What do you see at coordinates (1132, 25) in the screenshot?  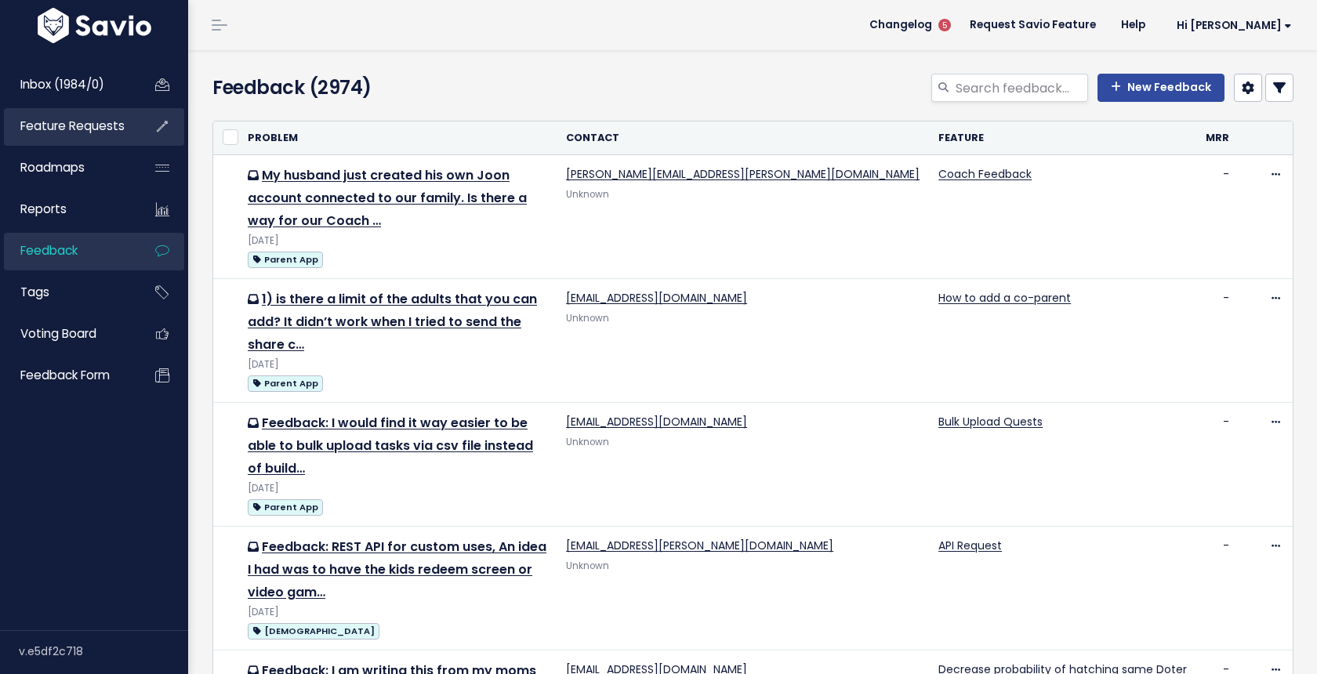 I see `a: Help` at bounding box center [1132, 25].